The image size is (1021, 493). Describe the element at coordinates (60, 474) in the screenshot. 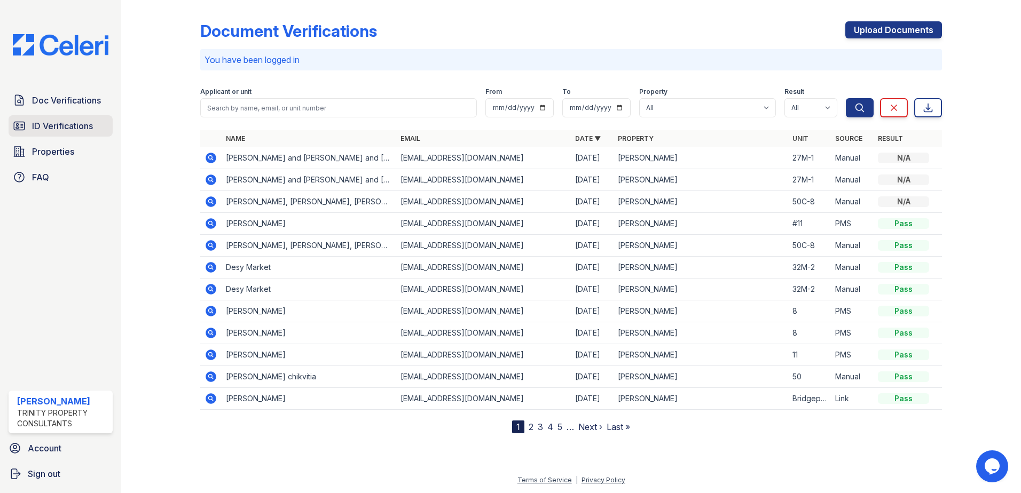

I see `button: Sign out` at that location.